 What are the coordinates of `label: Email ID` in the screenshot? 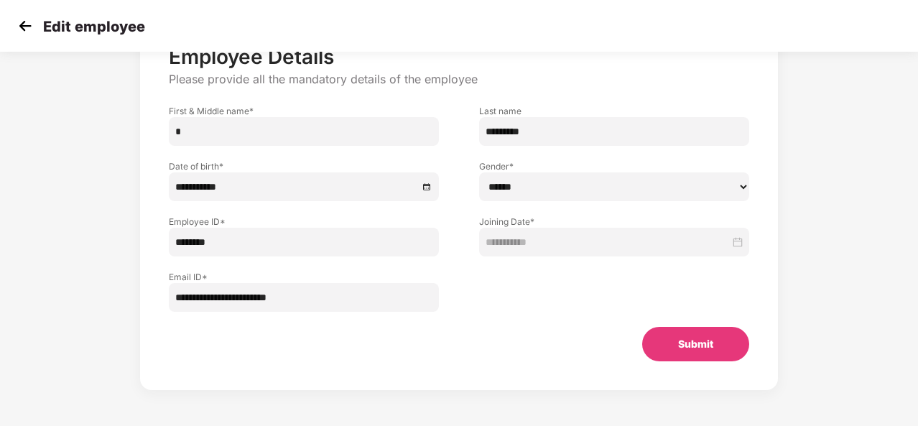 It's located at (304, 276).